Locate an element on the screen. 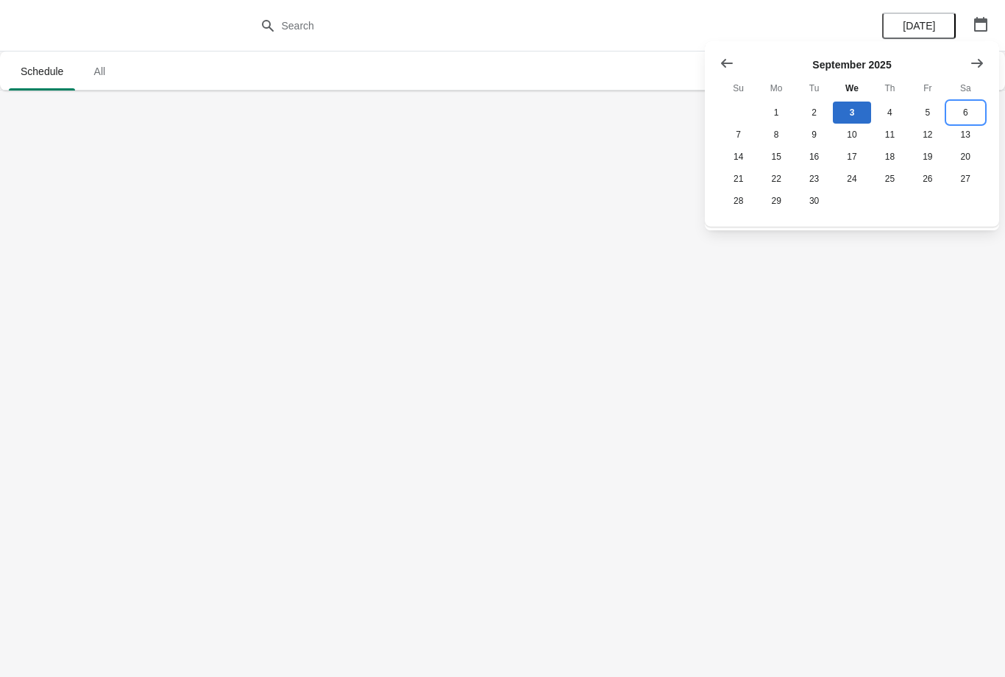  button: Monday September 8 2025 is located at coordinates (775, 135).